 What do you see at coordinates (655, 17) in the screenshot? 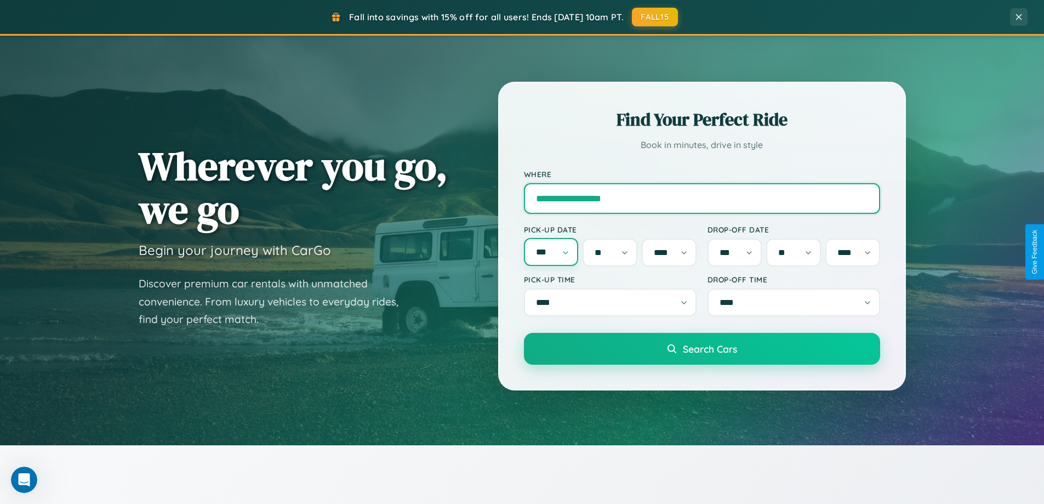
I see `button: FALL15` at bounding box center [655, 17].